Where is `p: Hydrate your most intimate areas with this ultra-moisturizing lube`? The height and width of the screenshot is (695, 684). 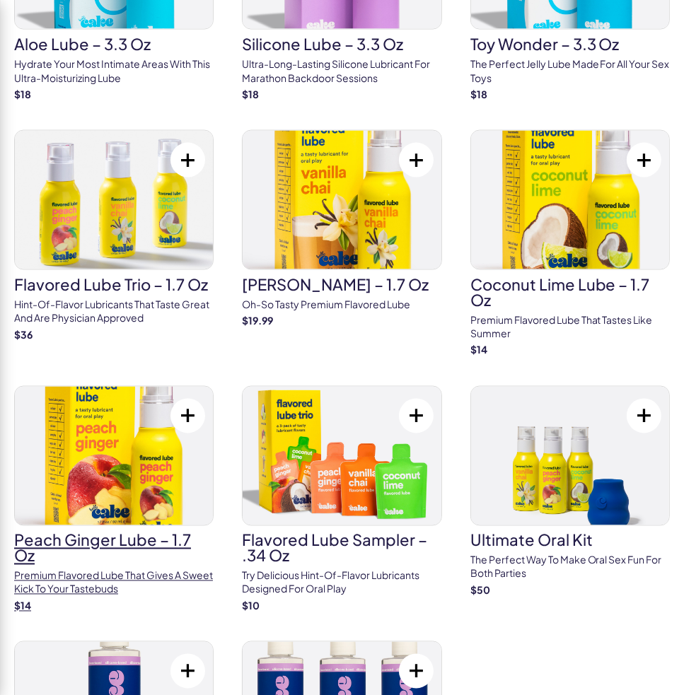 p: Hydrate your most intimate areas with this ultra-moisturizing lube is located at coordinates (114, 71).